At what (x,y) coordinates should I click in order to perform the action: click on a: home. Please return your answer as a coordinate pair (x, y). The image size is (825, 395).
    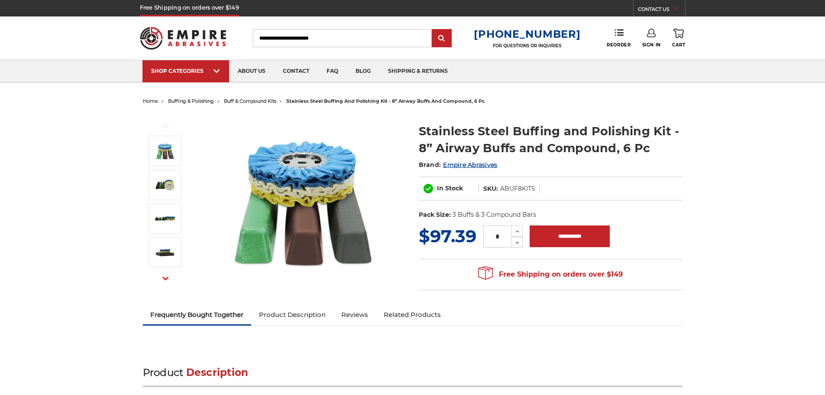
    Looking at the image, I should click on (150, 101).